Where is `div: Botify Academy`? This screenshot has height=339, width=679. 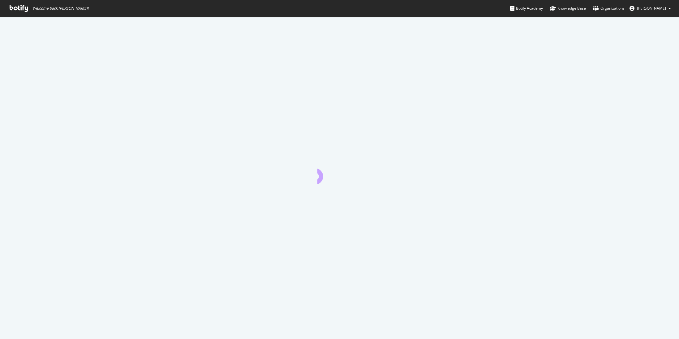
div: Botify Academy is located at coordinates (527, 8).